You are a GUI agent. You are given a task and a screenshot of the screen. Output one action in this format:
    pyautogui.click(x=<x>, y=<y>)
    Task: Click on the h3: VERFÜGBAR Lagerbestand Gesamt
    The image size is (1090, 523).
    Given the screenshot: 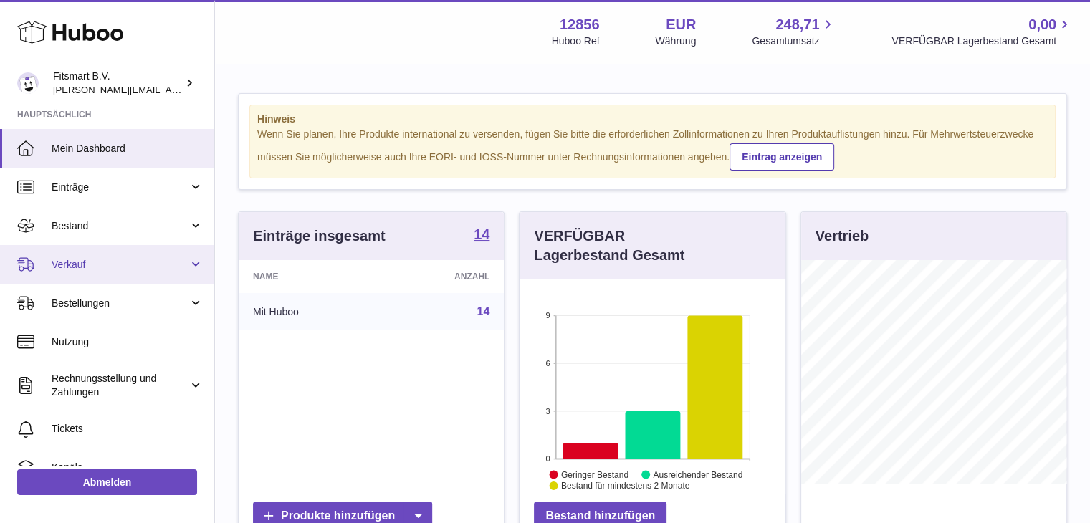 What is the action you would take?
    pyautogui.click(x=627, y=246)
    